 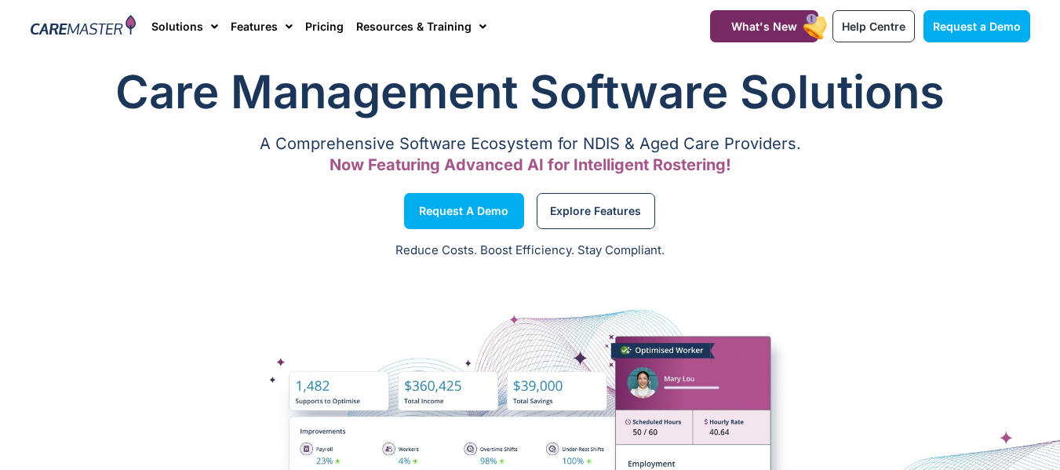 I want to click on a: Explore Features, so click(x=596, y=211).